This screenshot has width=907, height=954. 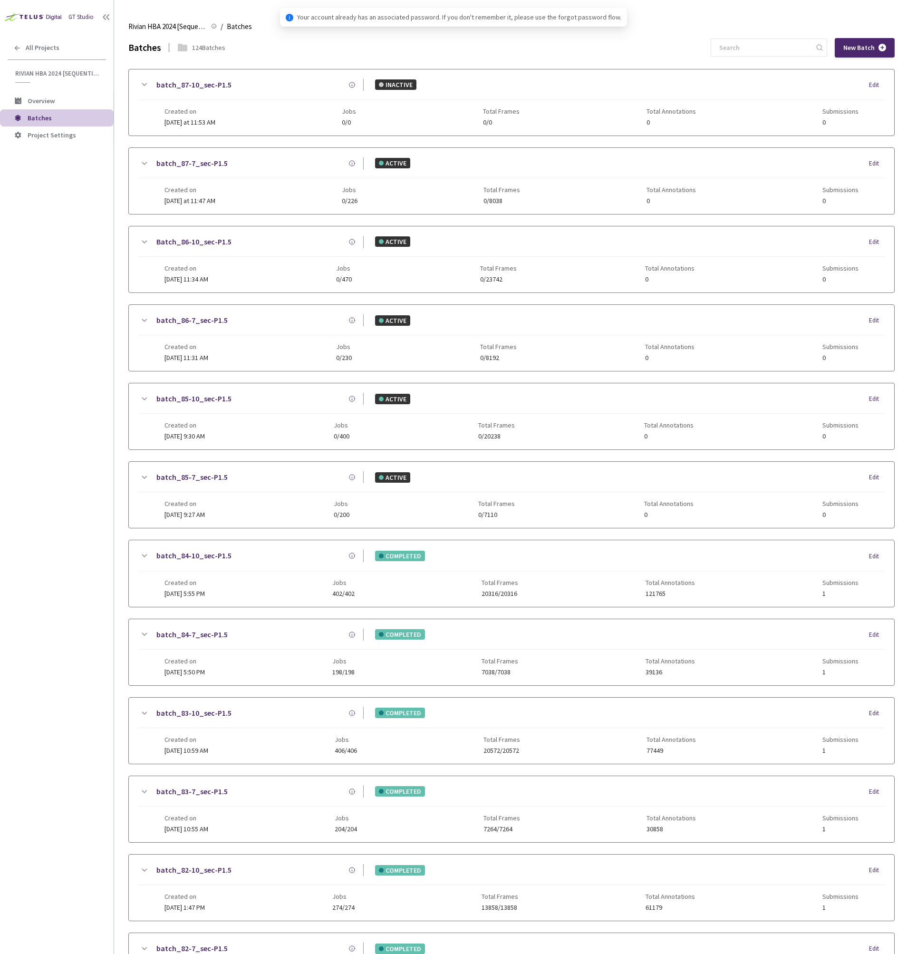 What do you see at coordinates (346, 750) in the screenshot?
I see `span: 406/406` at bounding box center [346, 750].